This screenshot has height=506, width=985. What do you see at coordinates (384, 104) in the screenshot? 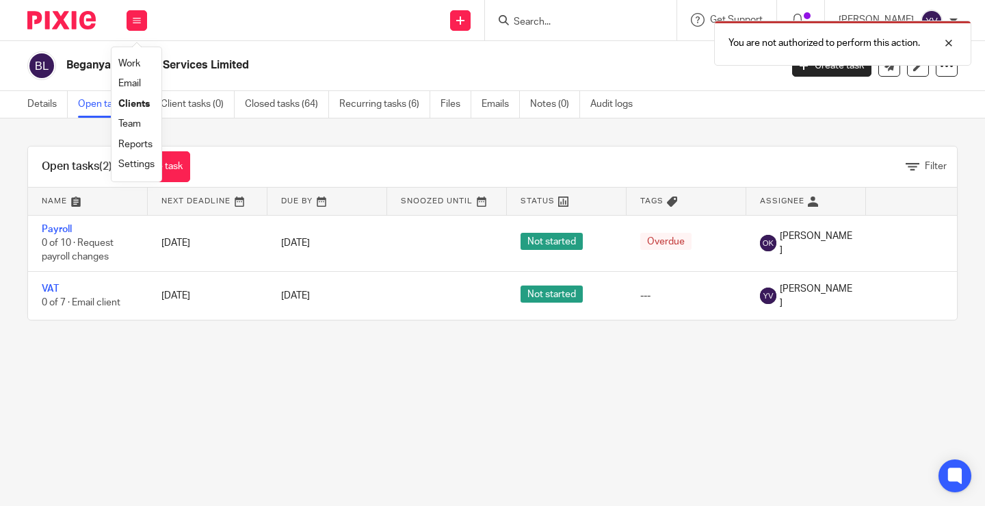
I see `a: Recurring tasks (6)` at bounding box center [384, 104].